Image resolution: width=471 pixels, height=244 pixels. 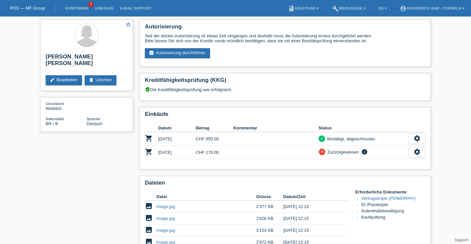 What do you see at coordinates (149, 139) in the screenshot?
I see `i: POSP00025306` at bounding box center [149, 139].